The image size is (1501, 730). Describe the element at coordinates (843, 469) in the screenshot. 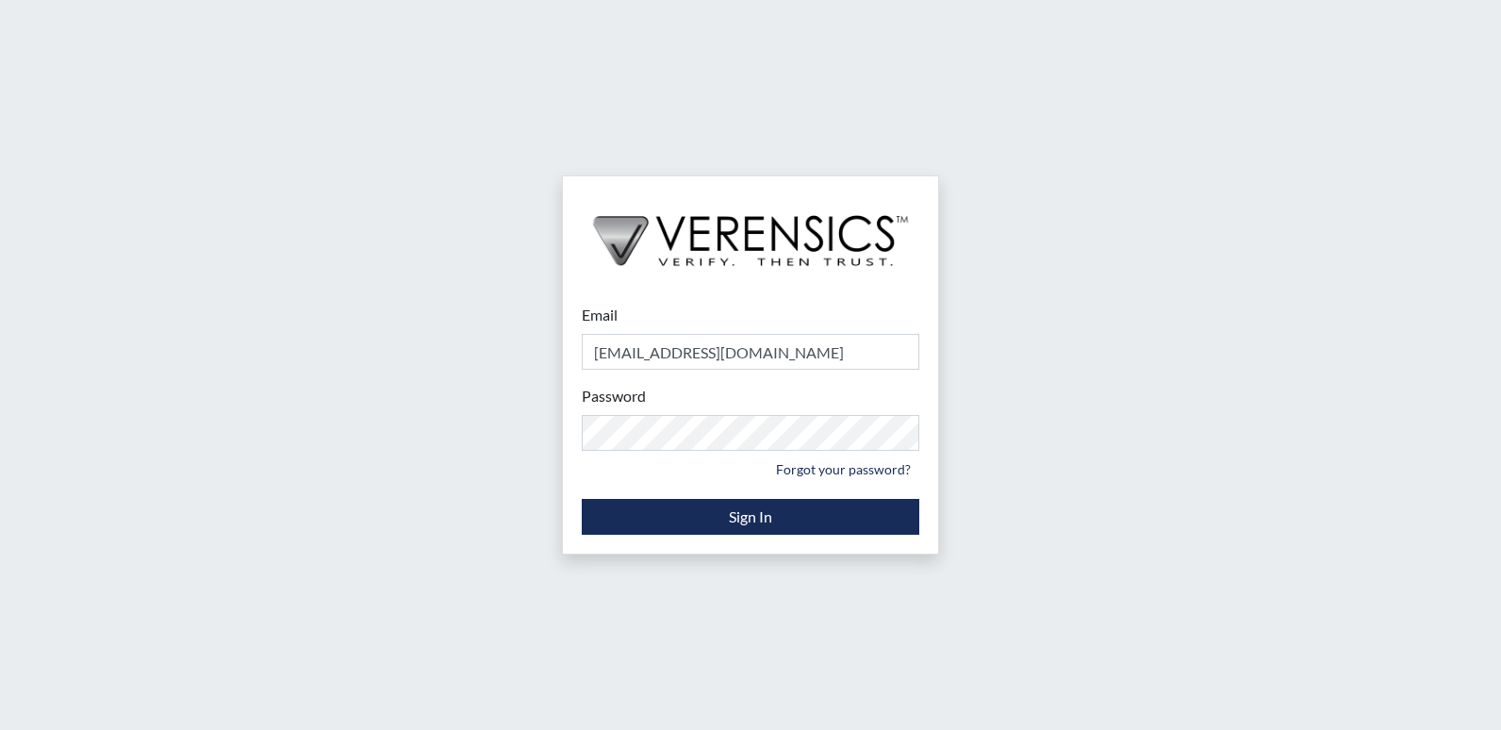

I see `a: Forgot your password?` at that location.